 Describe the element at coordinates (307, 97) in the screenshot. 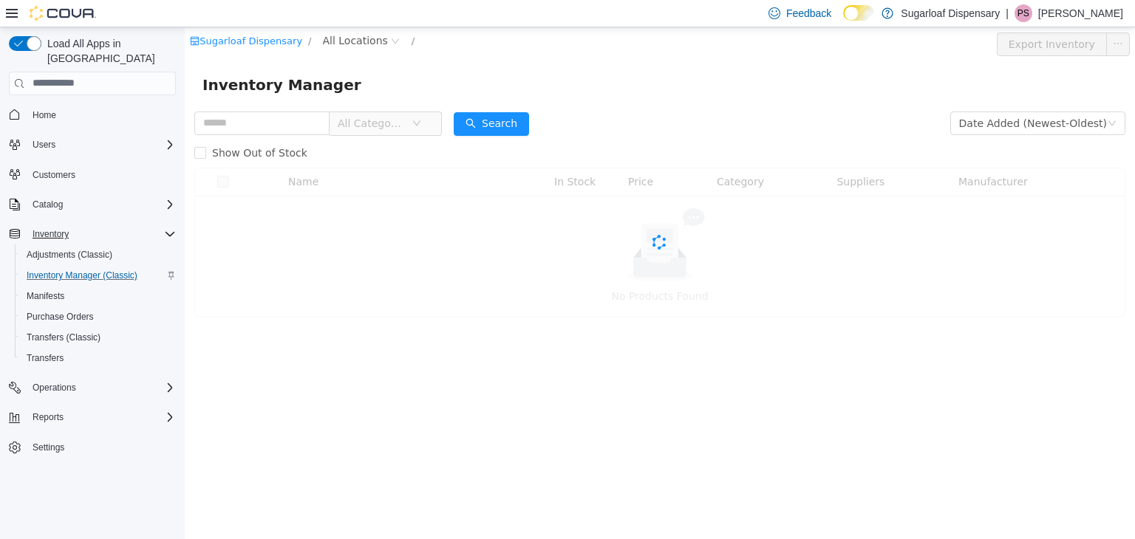

I see `button: icon: searchSearch` at that location.